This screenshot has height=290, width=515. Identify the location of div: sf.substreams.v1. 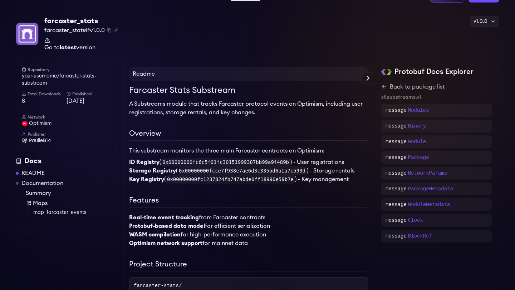
(436, 98).